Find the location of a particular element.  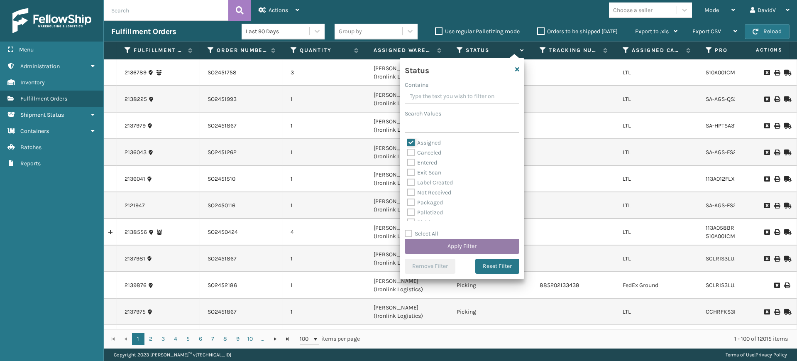

td: SO2451510 is located at coordinates (242, 179).